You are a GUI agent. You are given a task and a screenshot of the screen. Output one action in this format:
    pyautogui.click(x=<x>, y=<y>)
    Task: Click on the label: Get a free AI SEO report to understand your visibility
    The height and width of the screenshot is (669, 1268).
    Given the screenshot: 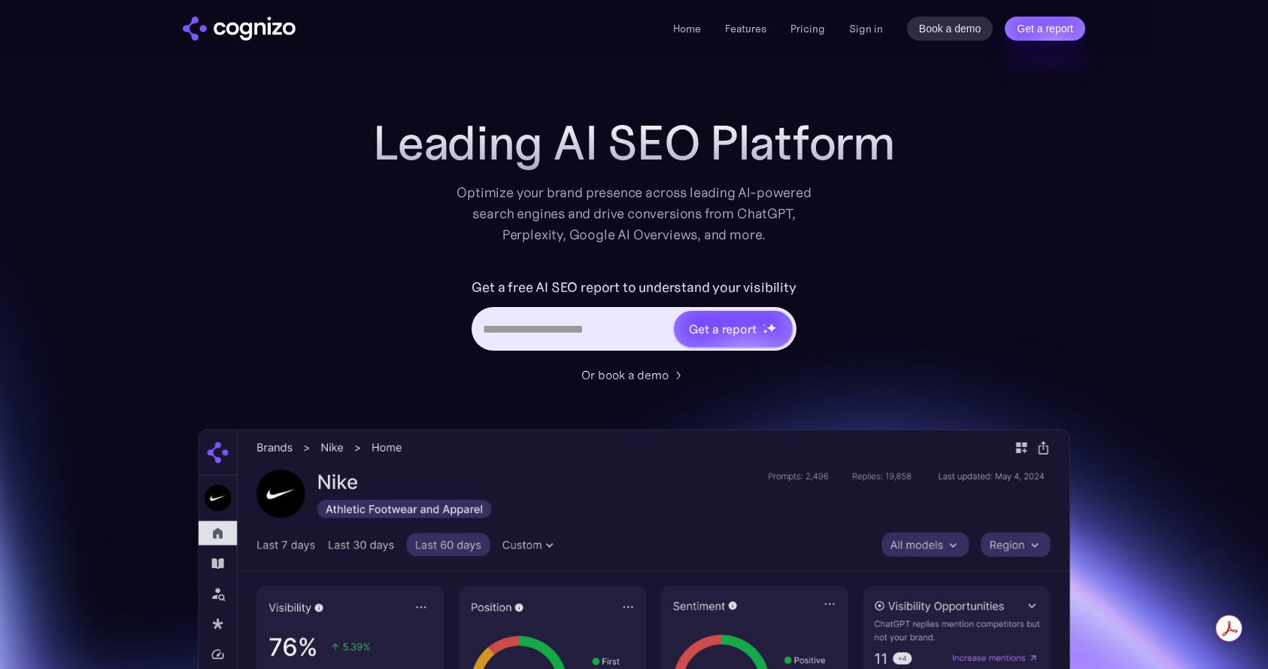 What is the action you would take?
    pyautogui.click(x=633, y=287)
    